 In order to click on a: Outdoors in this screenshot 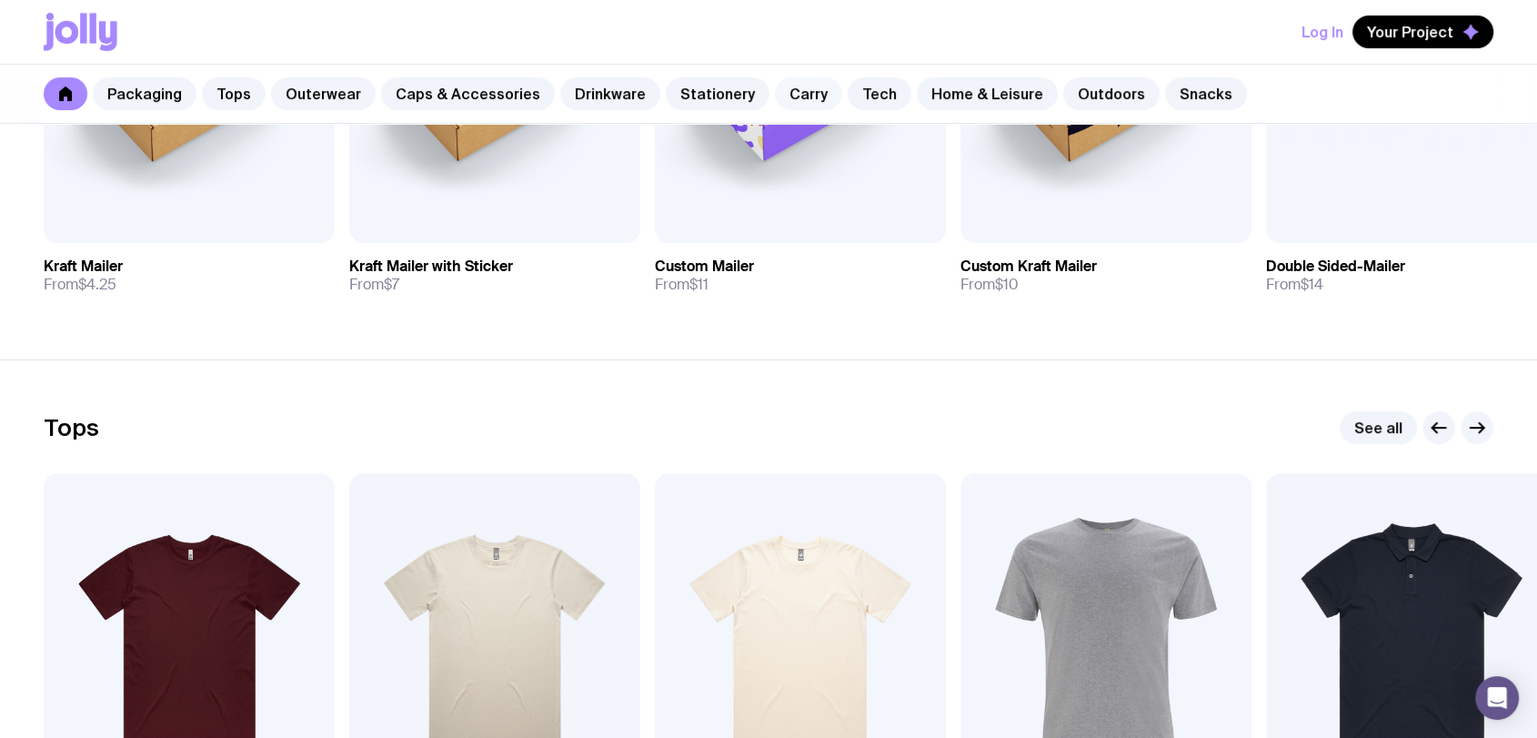, I will do `click(1112, 94)`.